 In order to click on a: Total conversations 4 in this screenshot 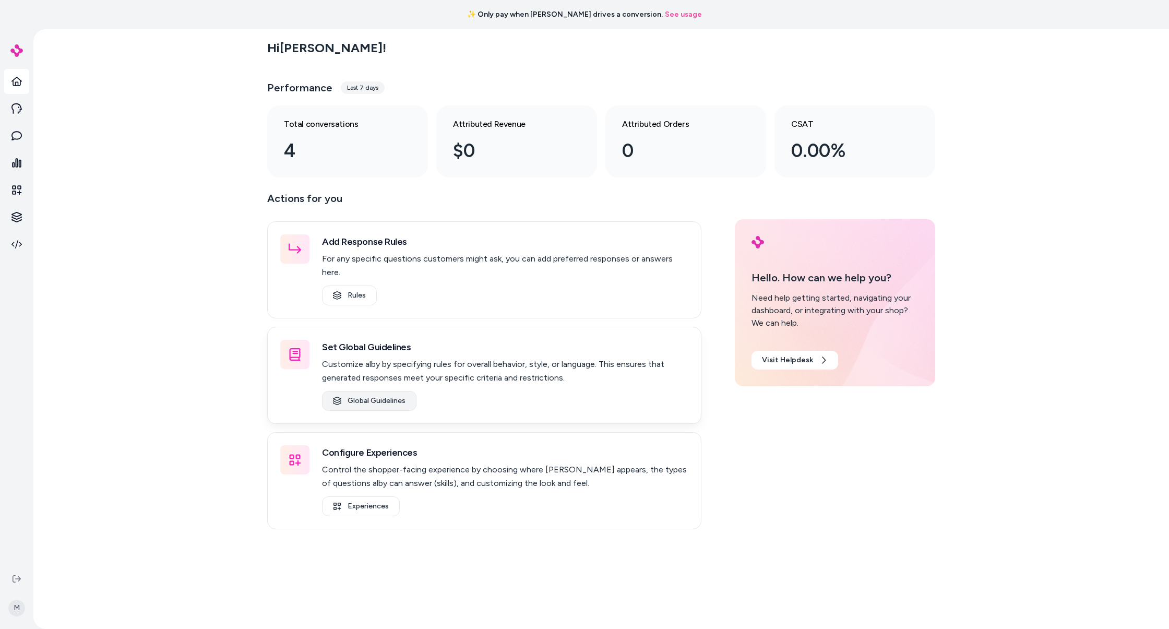, I will do `click(348, 141)`.